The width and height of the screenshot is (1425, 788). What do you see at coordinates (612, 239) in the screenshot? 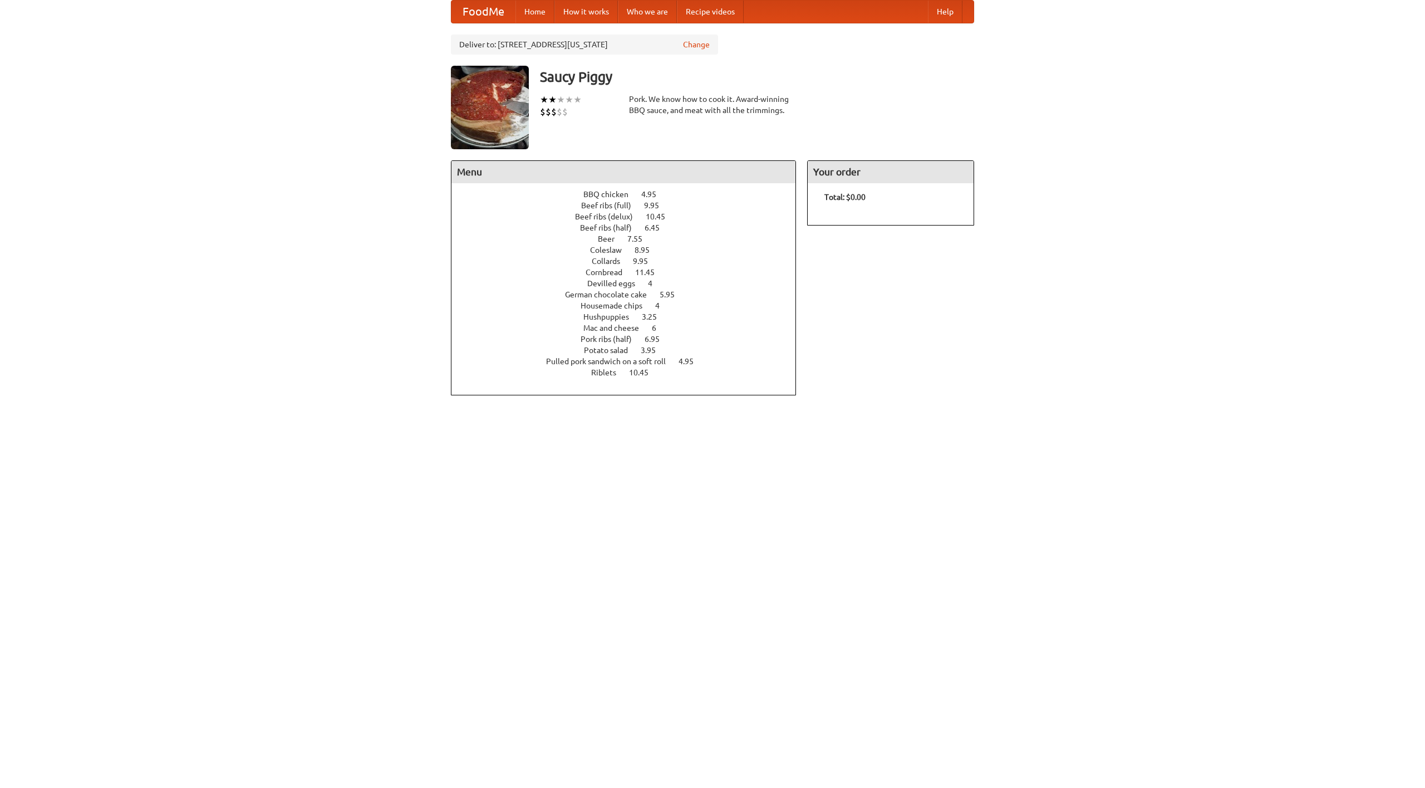
I see `span: Beer` at bounding box center [612, 239].